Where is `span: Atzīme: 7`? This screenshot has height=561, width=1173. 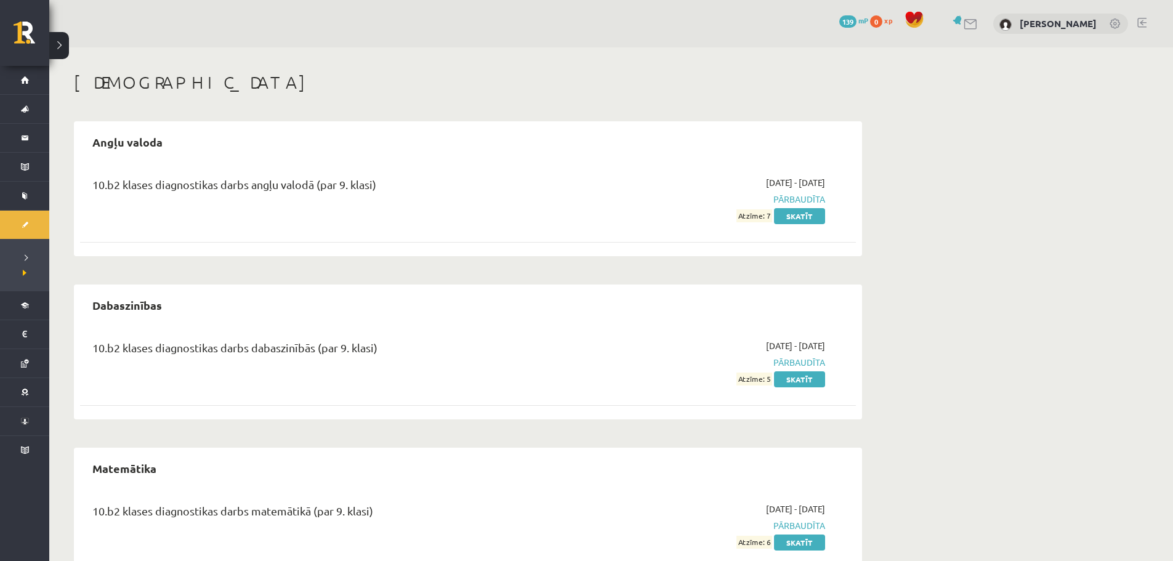 span: Atzīme: 7 is located at coordinates (754, 215).